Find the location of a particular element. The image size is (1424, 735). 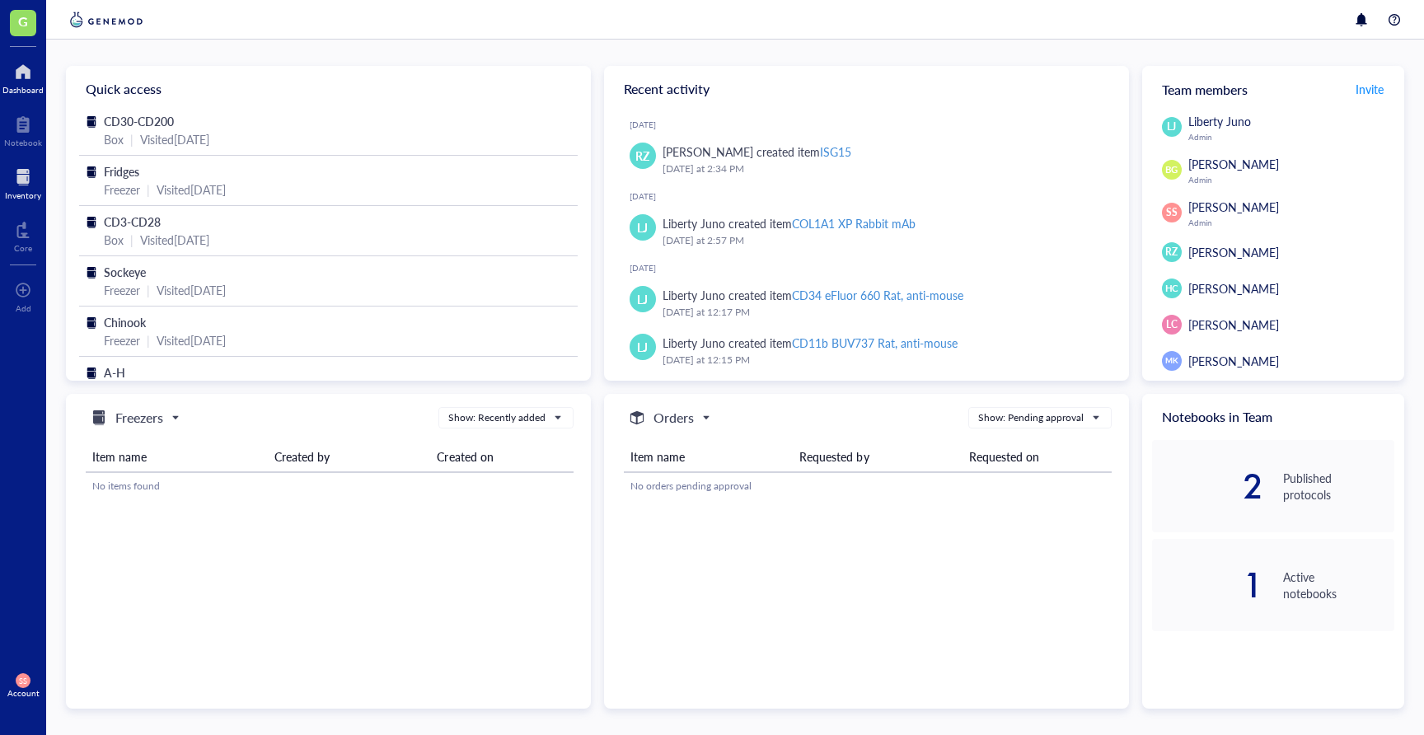

div: Active notebooks is located at coordinates (1338, 585).